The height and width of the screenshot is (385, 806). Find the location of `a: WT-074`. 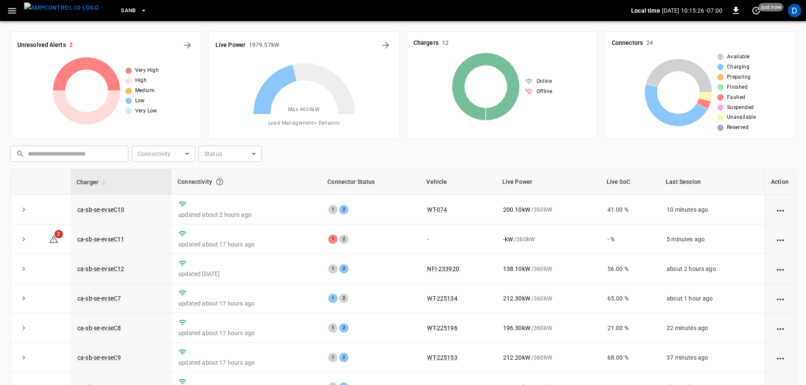

a: WT-074 is located at coordinates (437, 210).